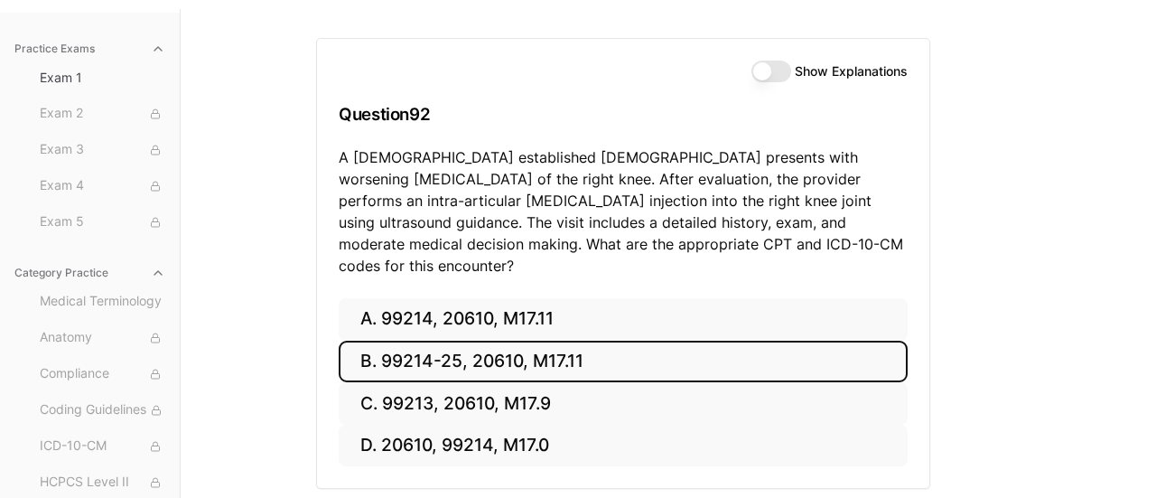 The height and width of the screenshot is (498, 1156). What do you see at coordinates (623, 319) in the screenshot?
I see `button: A. 99214, 20610, M17.11` at bounding box center [623, 319].